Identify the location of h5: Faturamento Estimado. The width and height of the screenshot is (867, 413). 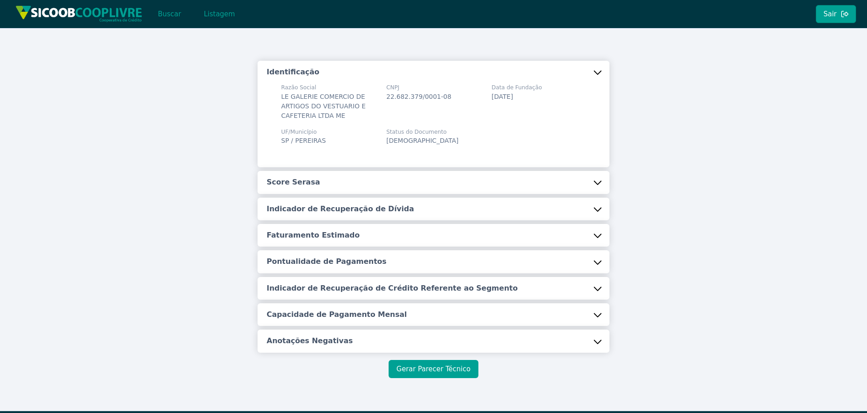
(313, 235).